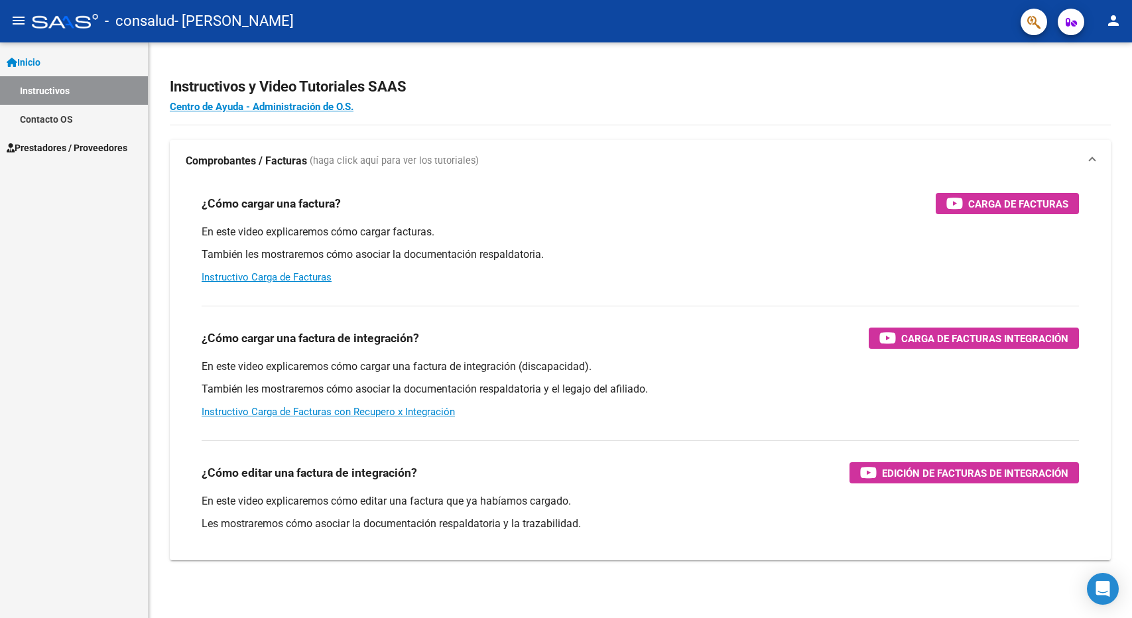  I want to click on p: En este video explicaremos cómo cargar facturas., so click(640, 232).